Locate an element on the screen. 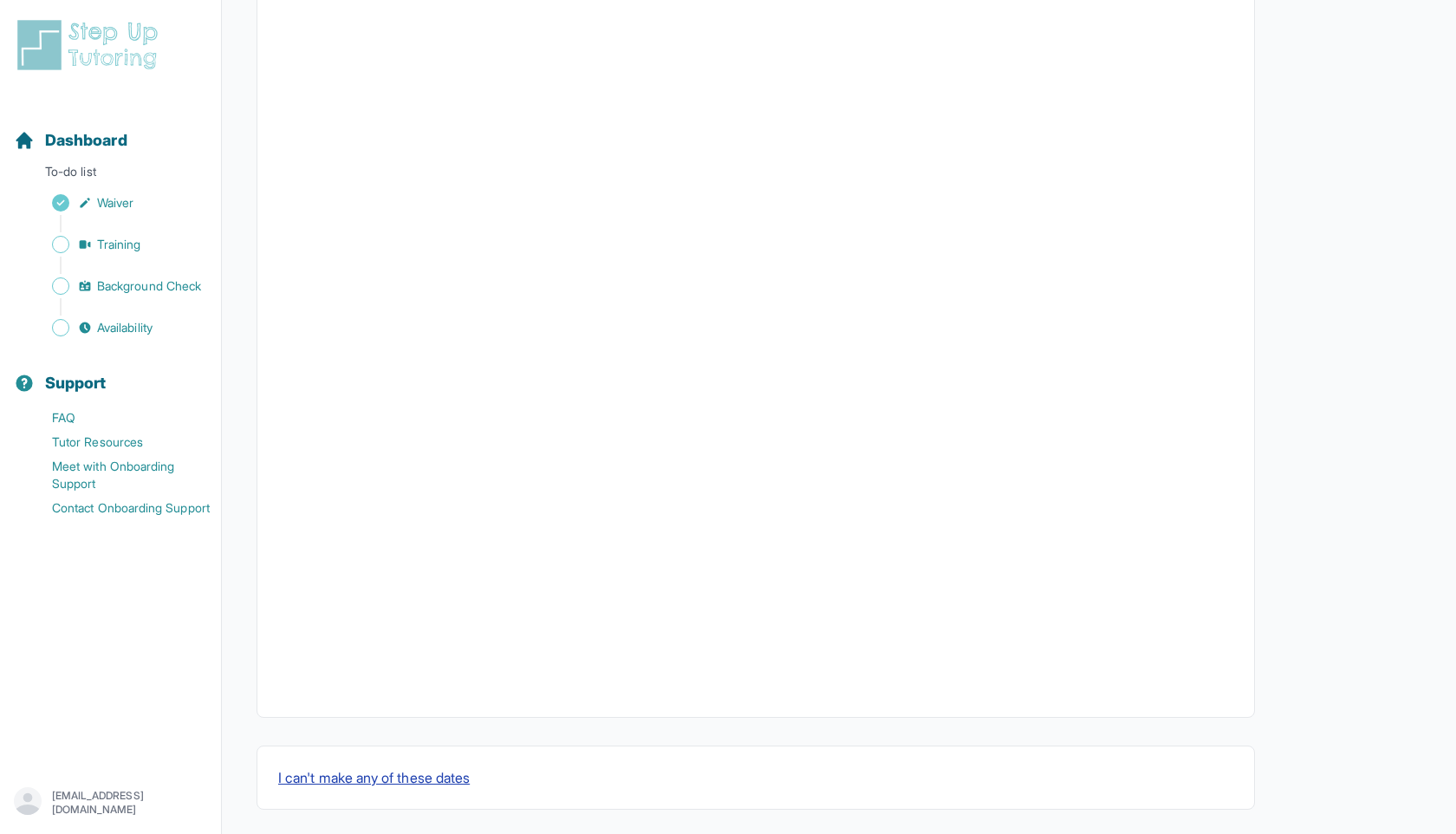 This screenshot has width=1456, height=834. span: Background Check is located at coordinates (149, 286).